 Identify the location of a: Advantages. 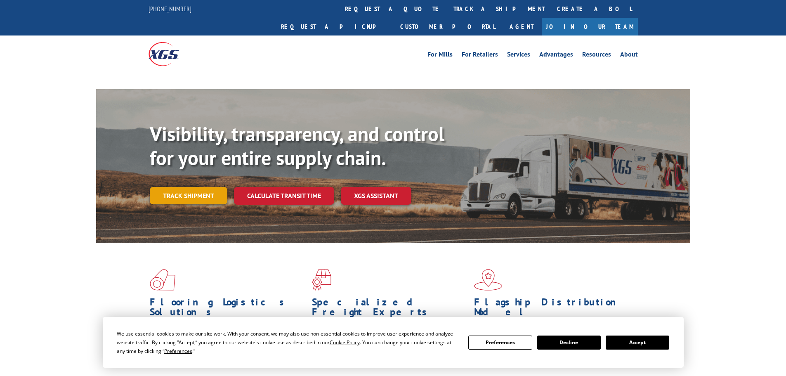
(556, 56).